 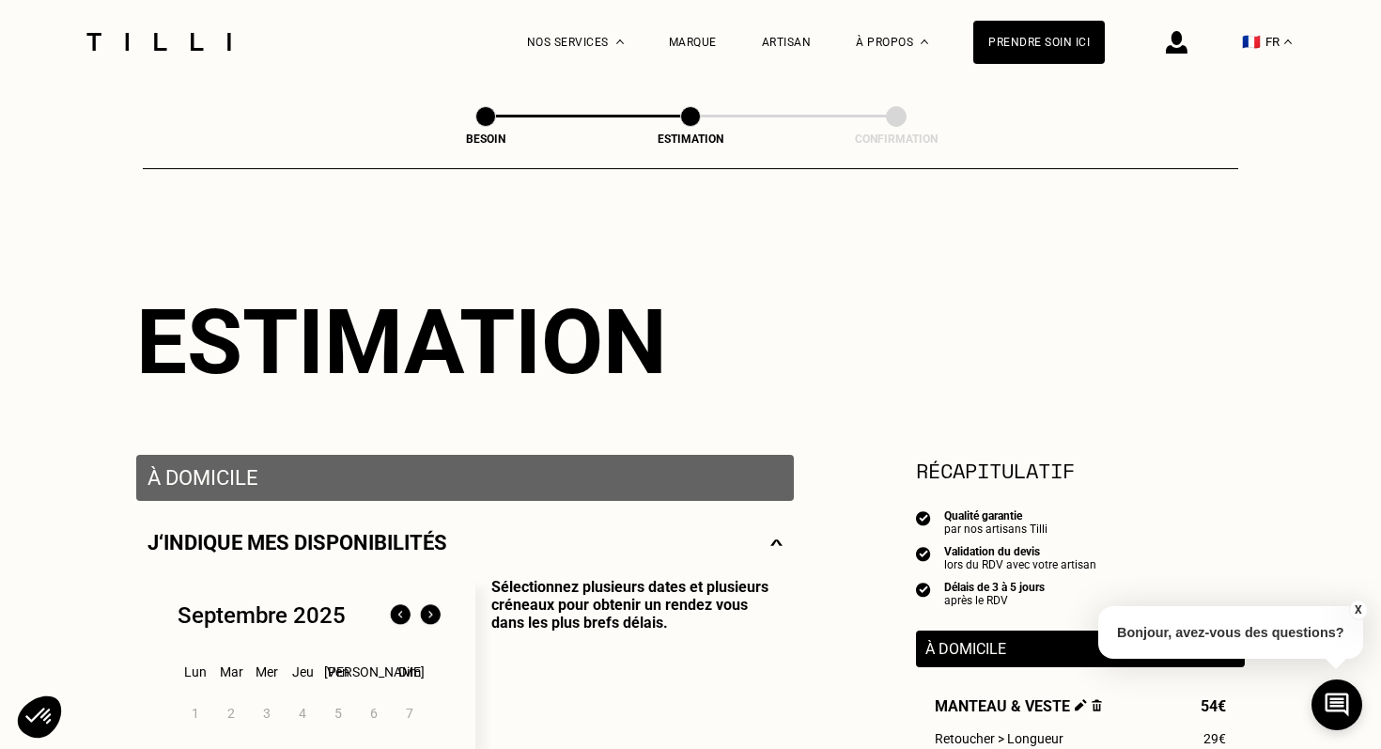 What do you see at coordinates (620, 41) in the screenshot?
I see `img: Menu déroulant` at bounding box center [620, 41].